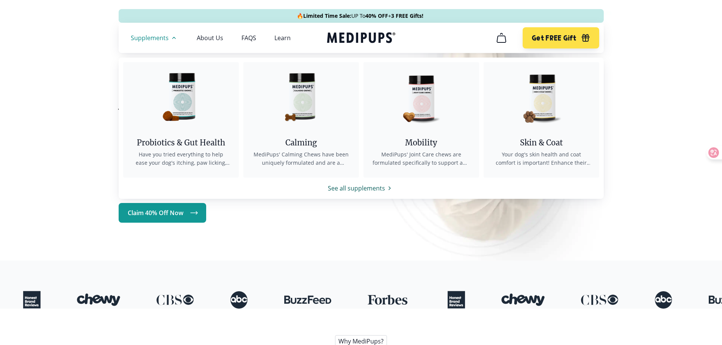 This screenshot has height=345, width=722. I want to click on a: Claim 40% Off Now, so click(162, 213).